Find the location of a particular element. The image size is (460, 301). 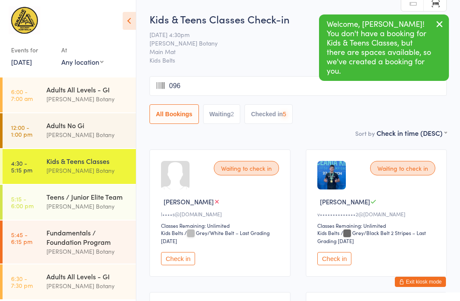

button: Checked in5 is located at coordinates (268, 114).